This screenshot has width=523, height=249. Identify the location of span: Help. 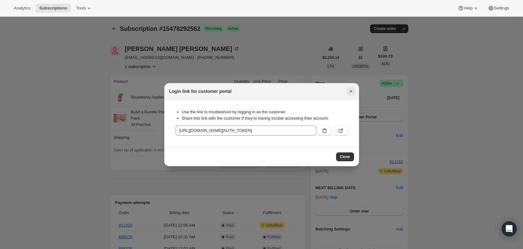
(468, 8).